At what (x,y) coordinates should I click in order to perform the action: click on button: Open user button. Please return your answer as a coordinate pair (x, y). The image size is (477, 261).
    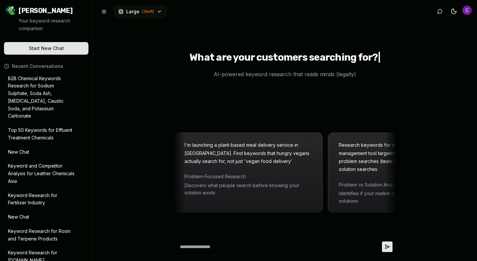
    Looking at the image, I should click on (467, 10).